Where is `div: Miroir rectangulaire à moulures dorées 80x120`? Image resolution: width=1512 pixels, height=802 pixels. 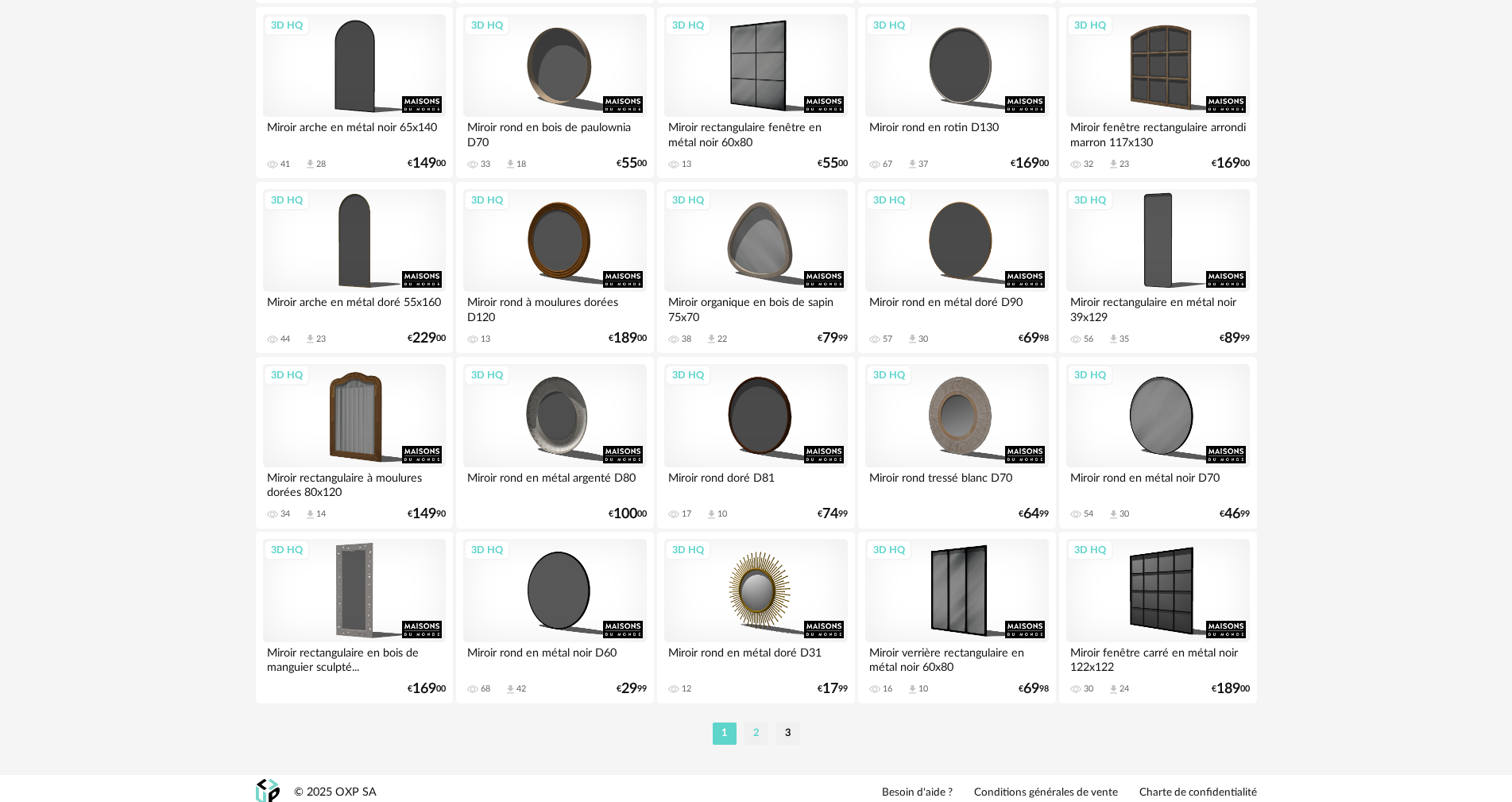
div: Miroir rectangulaire à moulures dorées 80x120 is located at coordinates (354, 484).